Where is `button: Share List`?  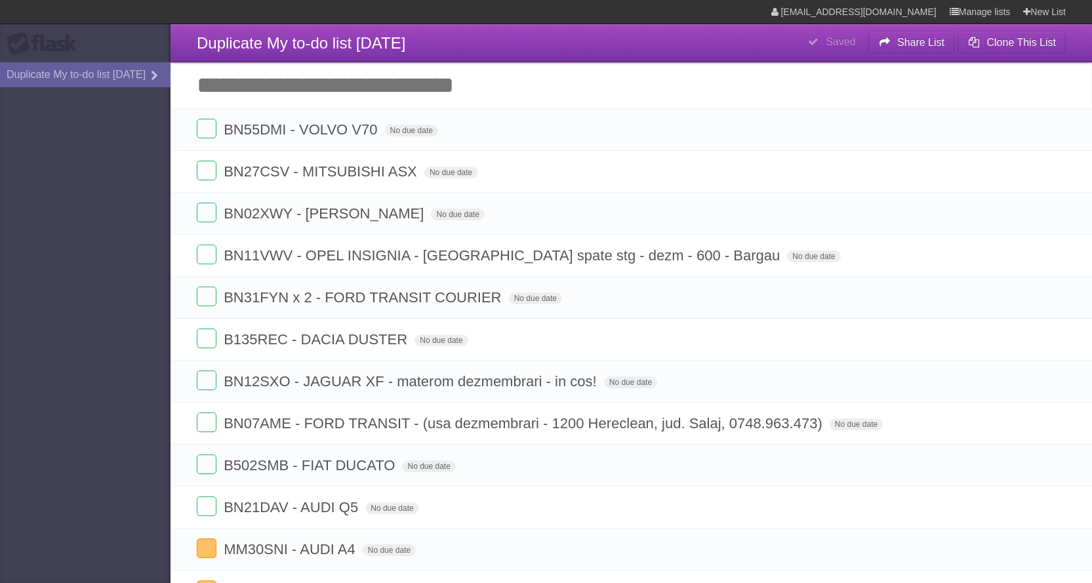 button: Share List is located at coordinates (912, 43).